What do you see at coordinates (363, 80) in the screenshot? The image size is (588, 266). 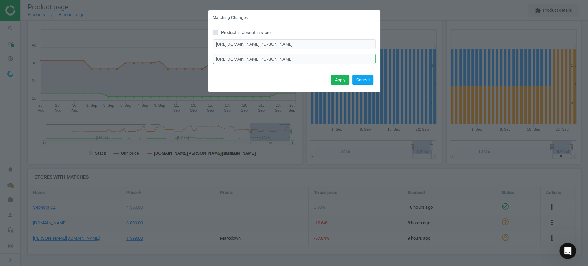 I see `button: Cancel` at bounding box center [363, 80].